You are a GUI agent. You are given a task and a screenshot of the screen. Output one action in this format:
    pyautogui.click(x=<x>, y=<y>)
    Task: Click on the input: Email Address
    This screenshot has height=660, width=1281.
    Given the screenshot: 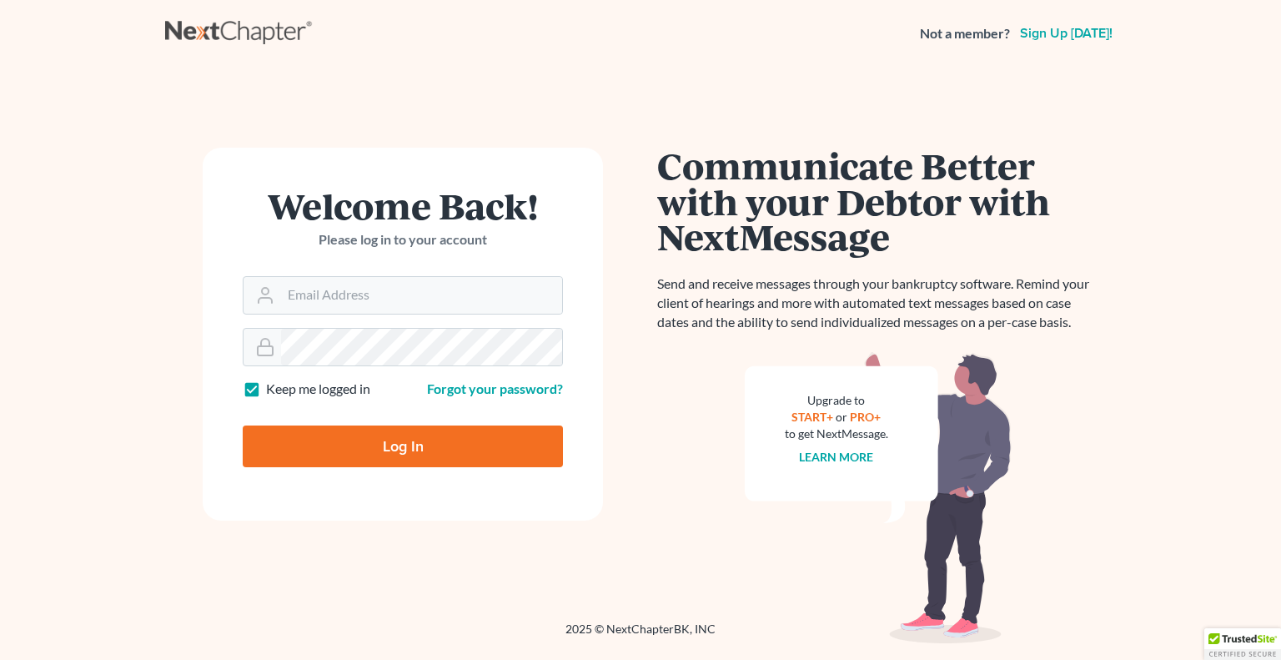 What is the action you would take?
    pyautogui.click(x=421, y=295)
    